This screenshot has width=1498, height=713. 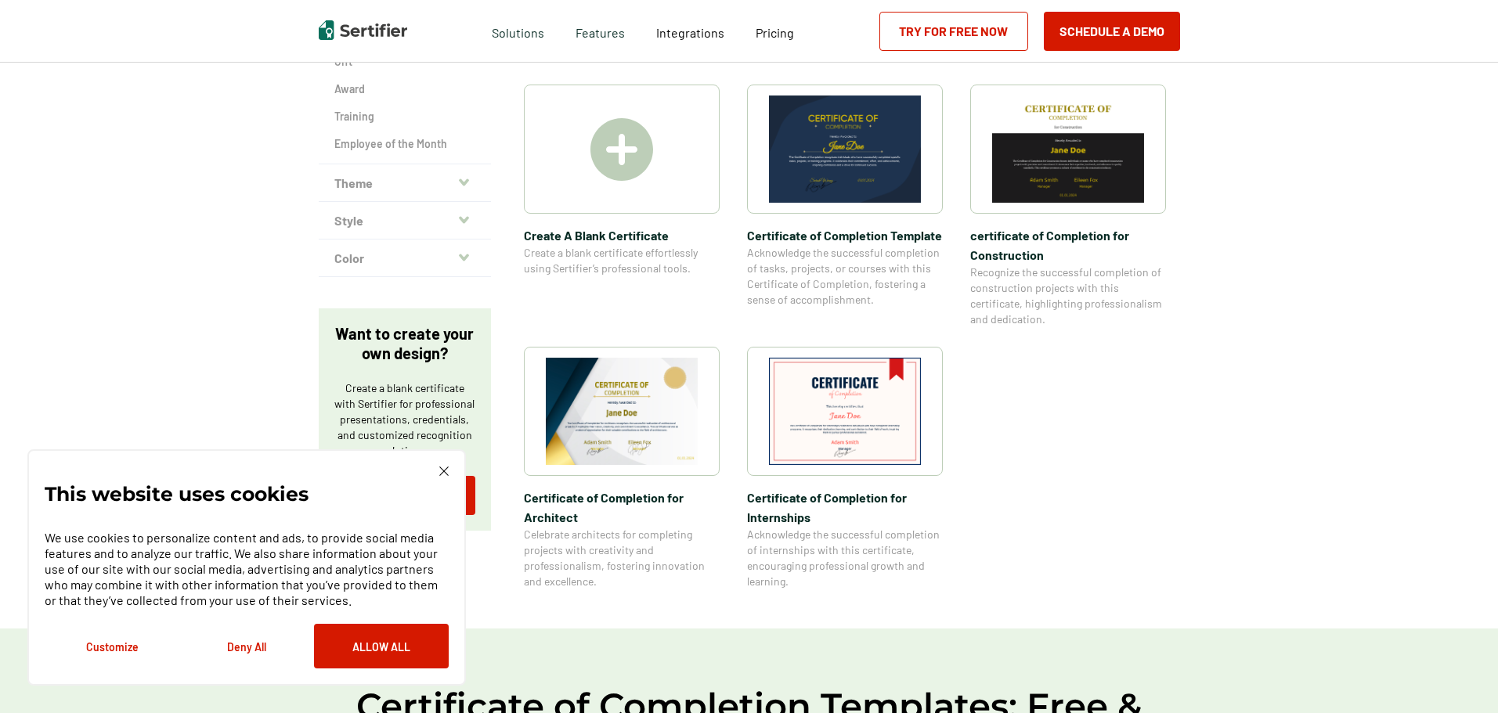 What do you see at coordinates (444, 471) in the screenshot?
I see `img: Cookie Popup Close` at bounding box center [444, 471].